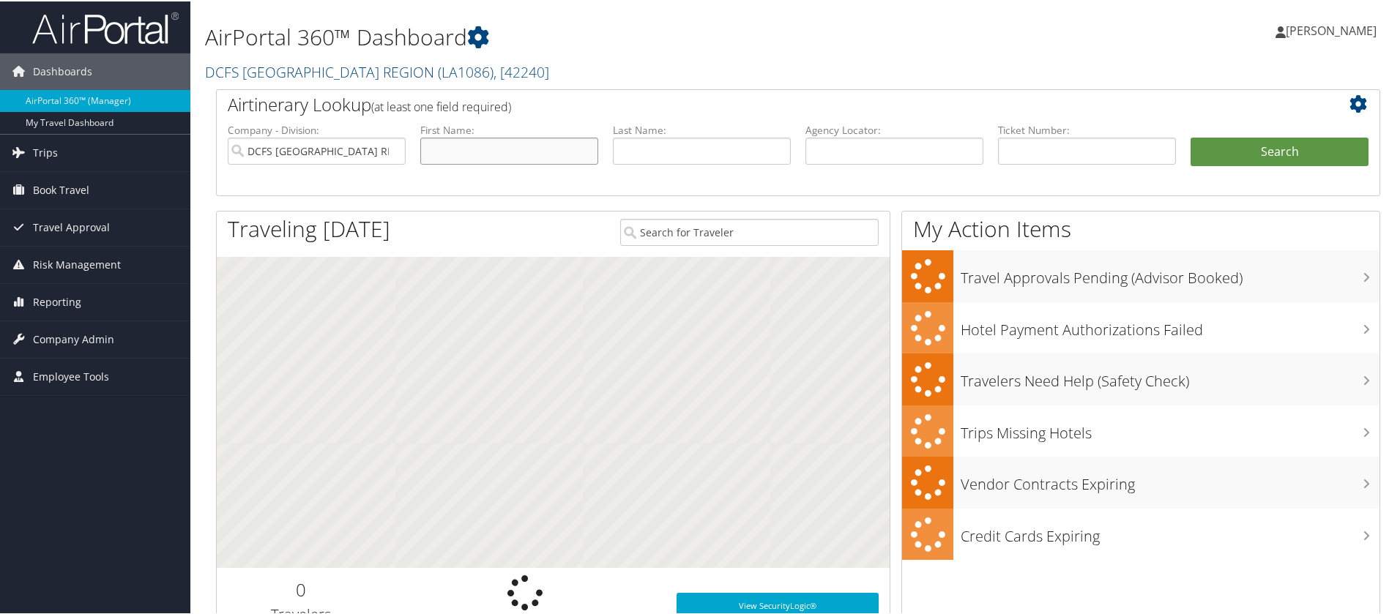  I want to click on label: Last Name:, so click(701, 129).